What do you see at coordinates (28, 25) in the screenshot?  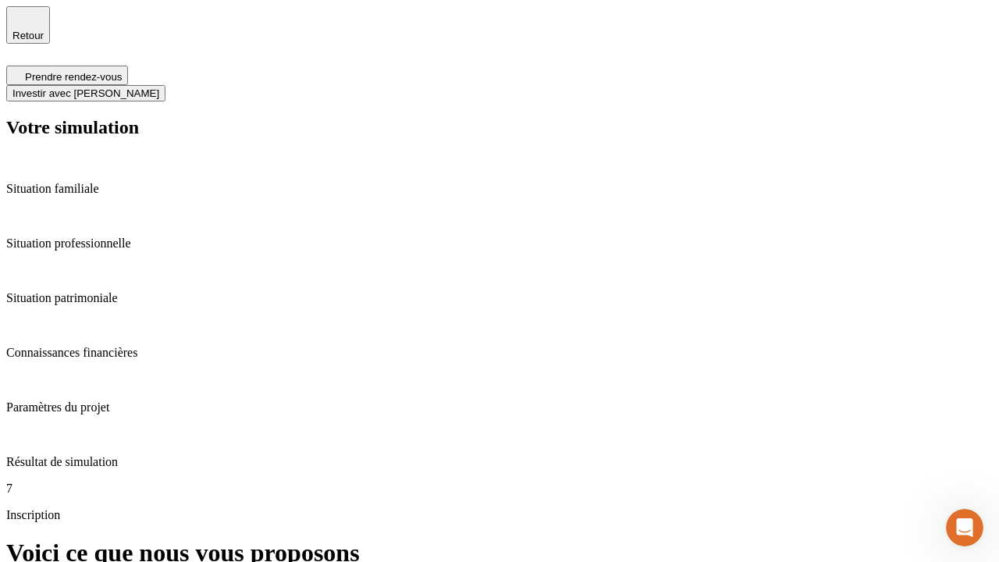 I see `button: Retour` at bounding box center [28, 25].